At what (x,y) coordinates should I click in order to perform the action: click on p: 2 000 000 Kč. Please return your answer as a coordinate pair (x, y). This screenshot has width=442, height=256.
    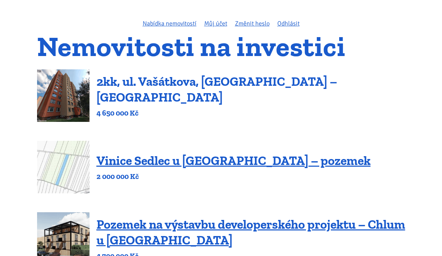
    Looking at the image, I should click on (234, 176).